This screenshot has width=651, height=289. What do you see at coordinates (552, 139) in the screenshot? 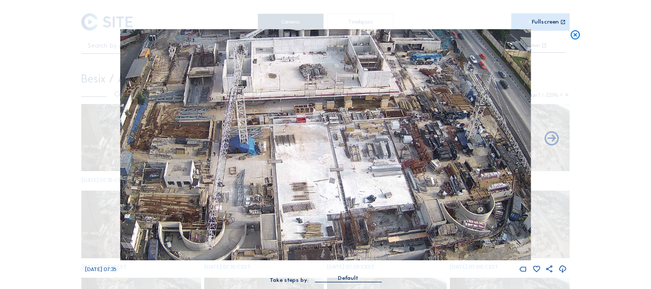
I see `i: Back` at bounding box center [552, 139].